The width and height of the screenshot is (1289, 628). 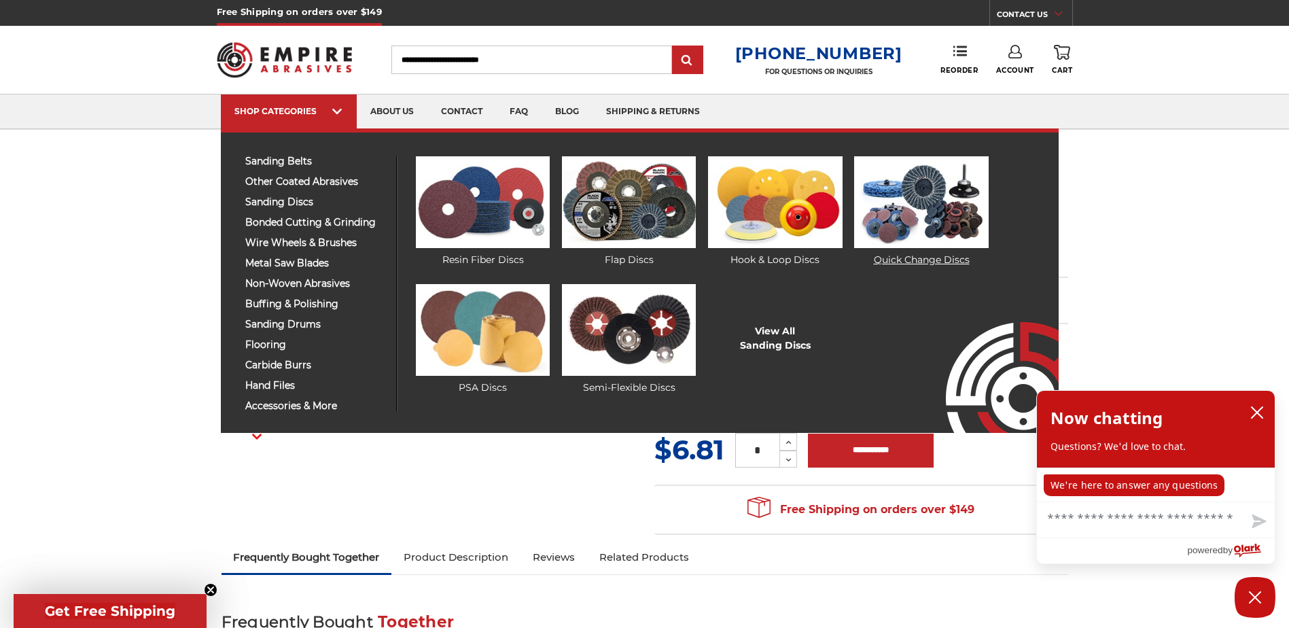 What do you see at coordinates (688, 60) in the screenshot?
I see `input: Submit` at bounding box center [688, 60].